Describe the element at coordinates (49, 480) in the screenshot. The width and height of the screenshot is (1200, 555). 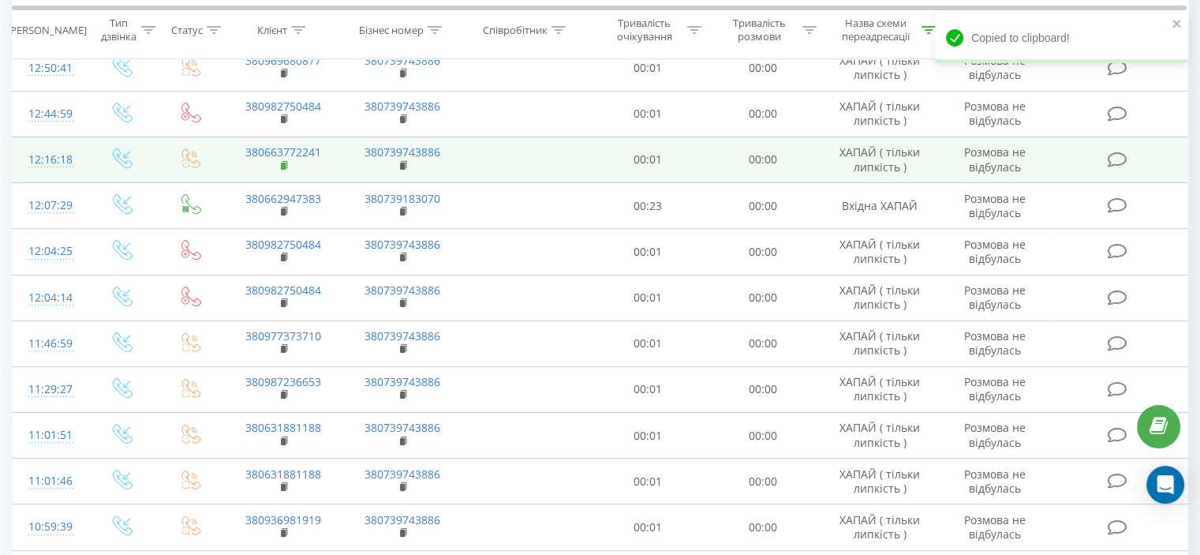
I see `div: 11:01:46` at that location.